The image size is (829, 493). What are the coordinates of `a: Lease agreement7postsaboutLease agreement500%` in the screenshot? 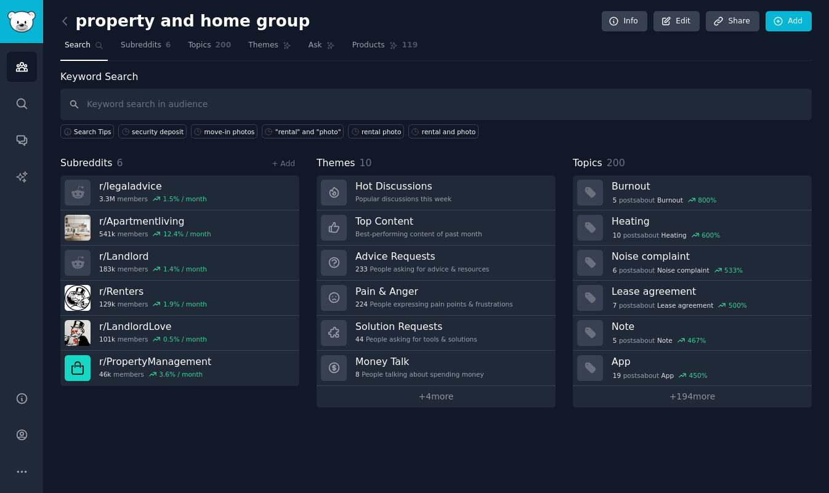 It's located at (692, 298).